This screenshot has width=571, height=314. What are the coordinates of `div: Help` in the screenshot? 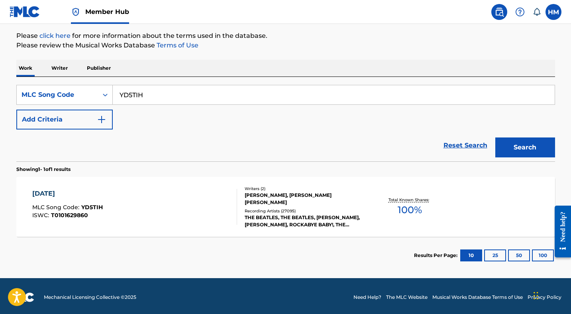 It's located at (520, 12).